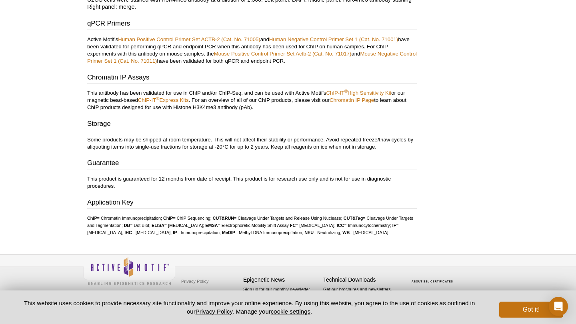  What do you see at coordinates (124, 218) in the screenshot?
I see `li: = Chromatin Immunoprecipitation;` at bounding box center [124, 218].